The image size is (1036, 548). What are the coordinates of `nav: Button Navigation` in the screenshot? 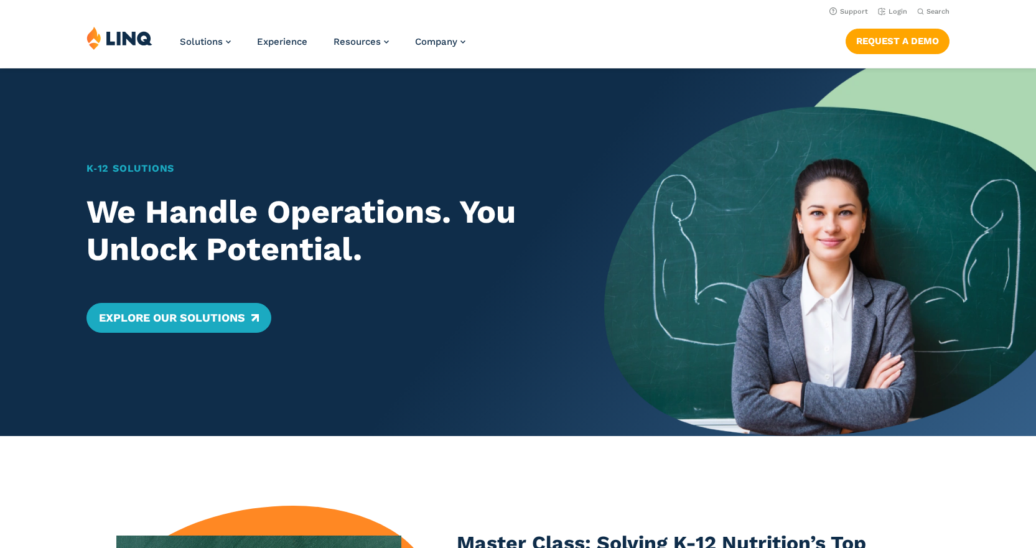 It's located at (897, 40).